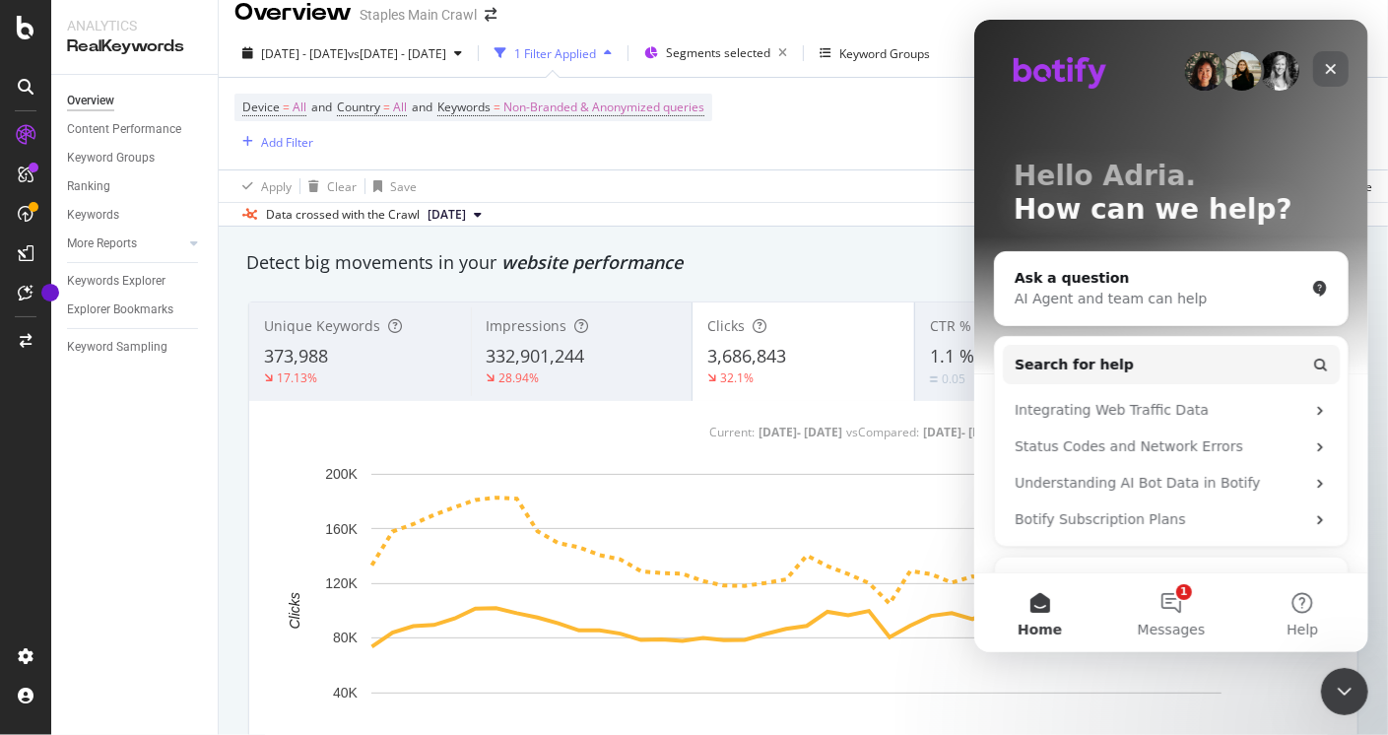  Describe the element at coordinates (341, 529) in the screenshot. I see `text: 160K` at that location.